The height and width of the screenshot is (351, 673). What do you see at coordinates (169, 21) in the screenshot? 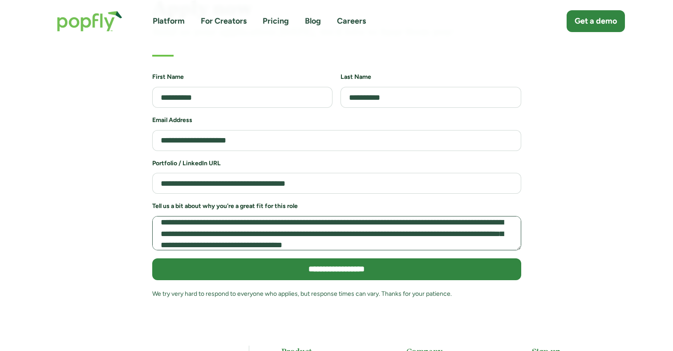
I see `a: Platform` at bounding box center [169, 21].